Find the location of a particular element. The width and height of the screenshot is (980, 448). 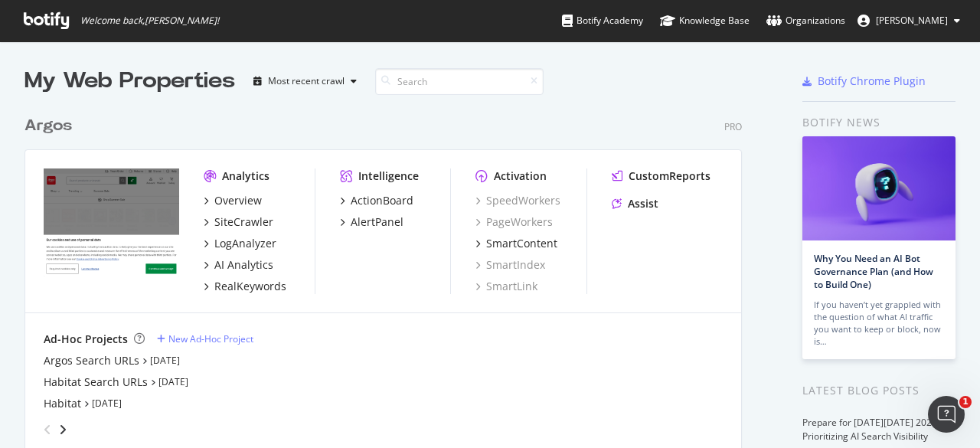

div: angle-right is located at coordinates (63, 430).